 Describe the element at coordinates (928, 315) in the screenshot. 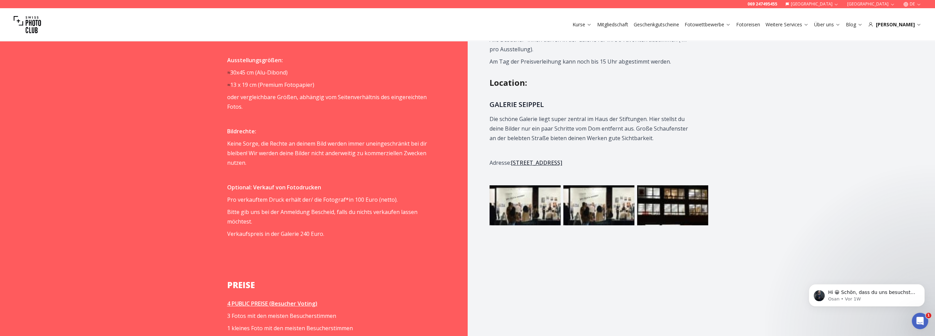

I see `span: 1` at that location.